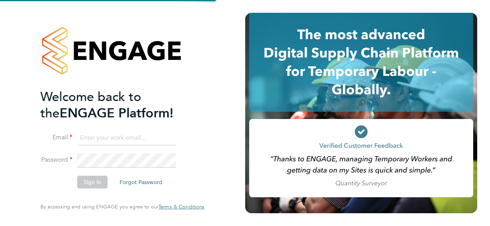  I want to click on span: By accessing and using ENGAGE you agree to our, so click(122, 207).